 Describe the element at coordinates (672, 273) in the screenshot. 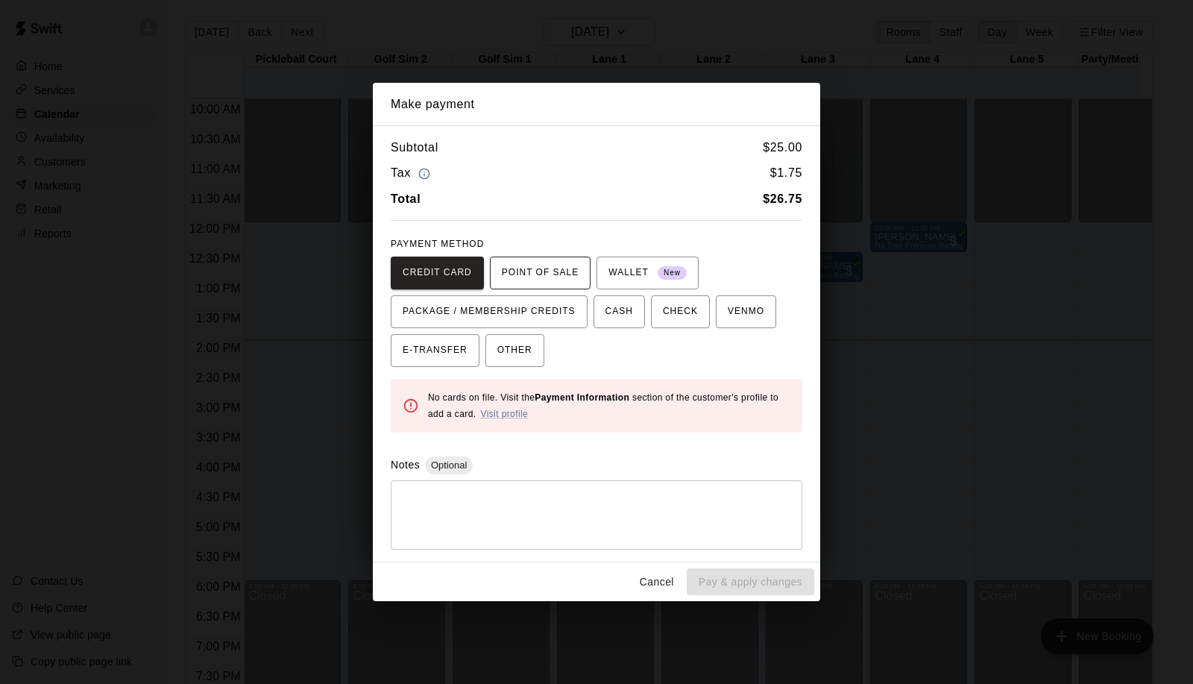

I see `span: New` at that location.